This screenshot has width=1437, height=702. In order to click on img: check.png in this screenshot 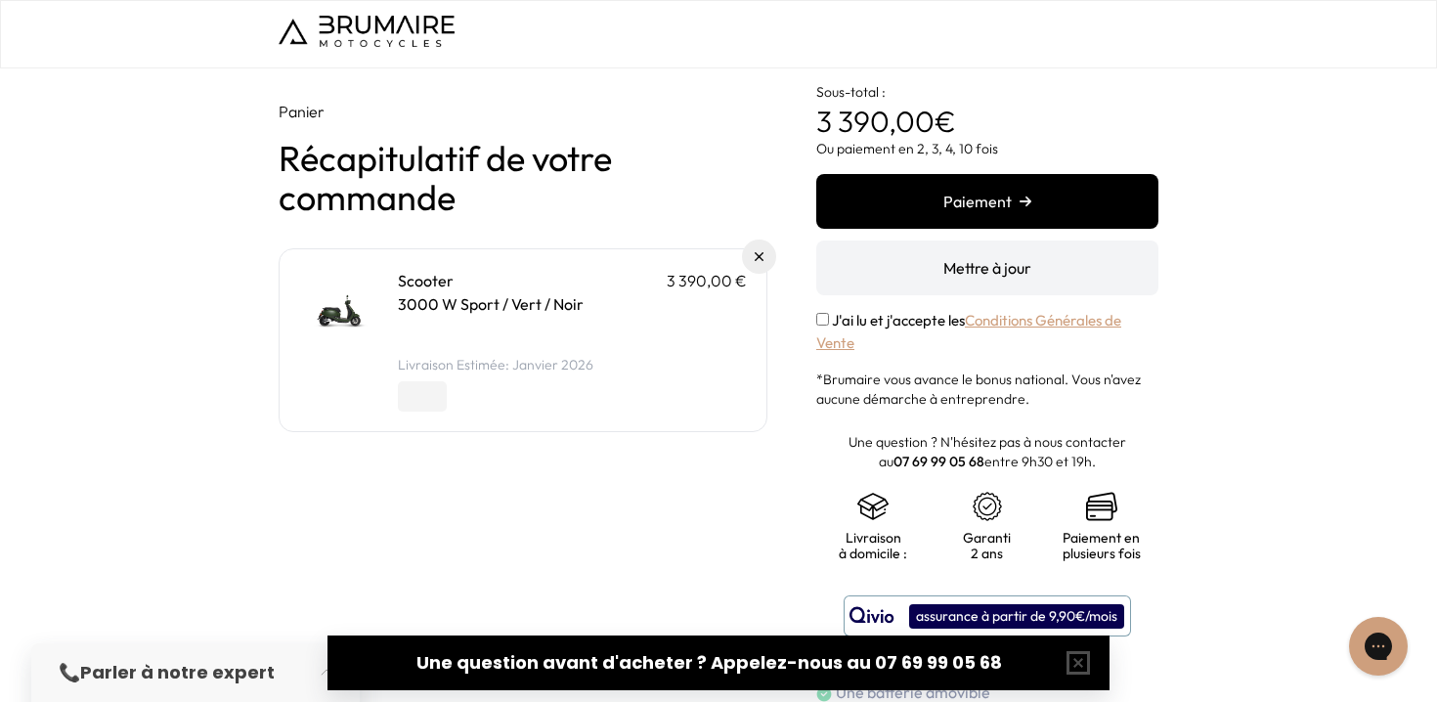, I will do `click(824, 694)`.